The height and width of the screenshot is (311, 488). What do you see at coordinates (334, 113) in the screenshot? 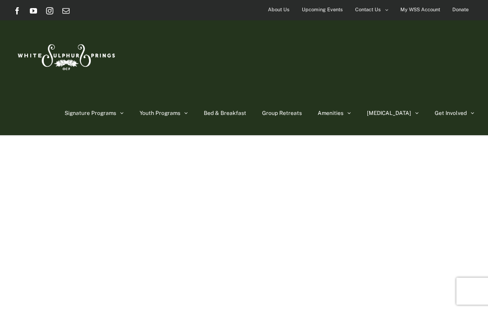
I see `a: Amenities` at bounding box center [334, 113].